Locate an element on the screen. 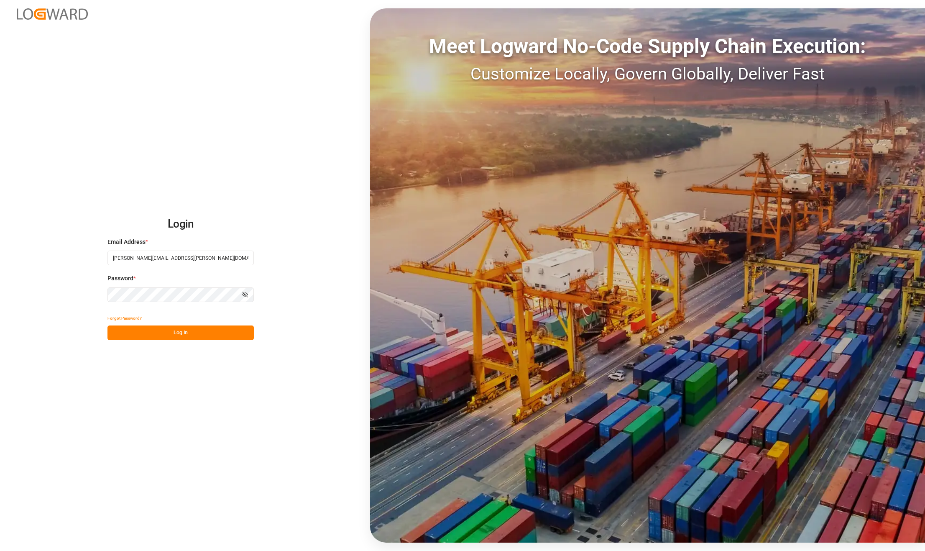  div: Meet Logward No-Code Supply Chain Execution: is located at coordinates (647, 46).